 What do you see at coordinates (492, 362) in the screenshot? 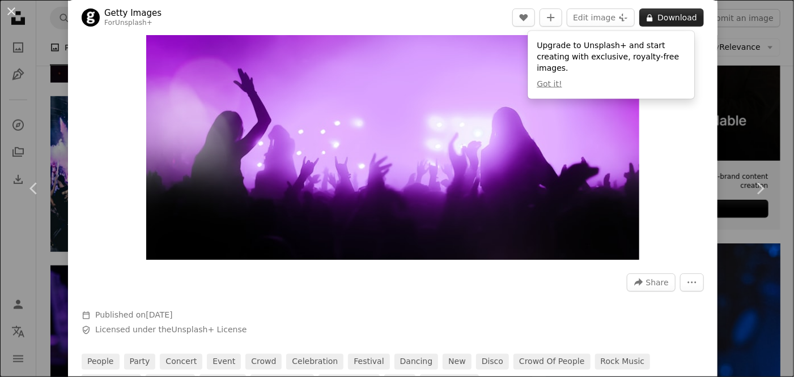
I see `a: disco` at bounding box center [492, 362].